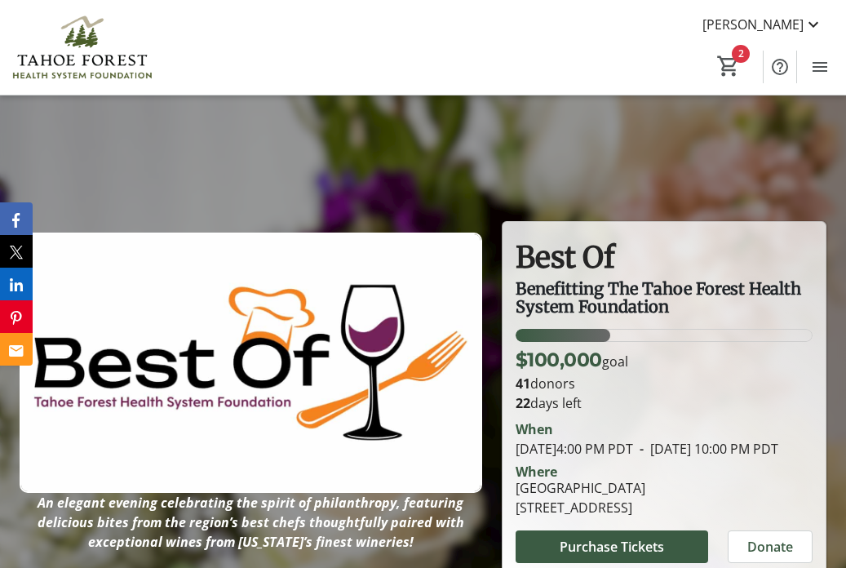 The image size is (846, 568). Describe the element at coordinates (250, 362) in the screenshot. I see `img: Campaign CTA Media Photo` at that location.